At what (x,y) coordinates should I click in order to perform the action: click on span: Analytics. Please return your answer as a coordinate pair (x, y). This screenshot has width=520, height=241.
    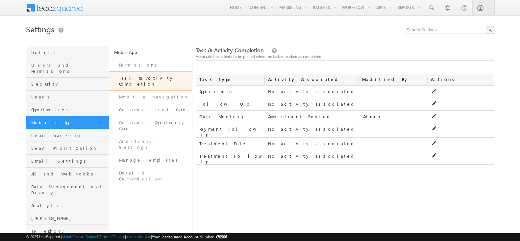
    Looking at the image, I should click on (69, 205).